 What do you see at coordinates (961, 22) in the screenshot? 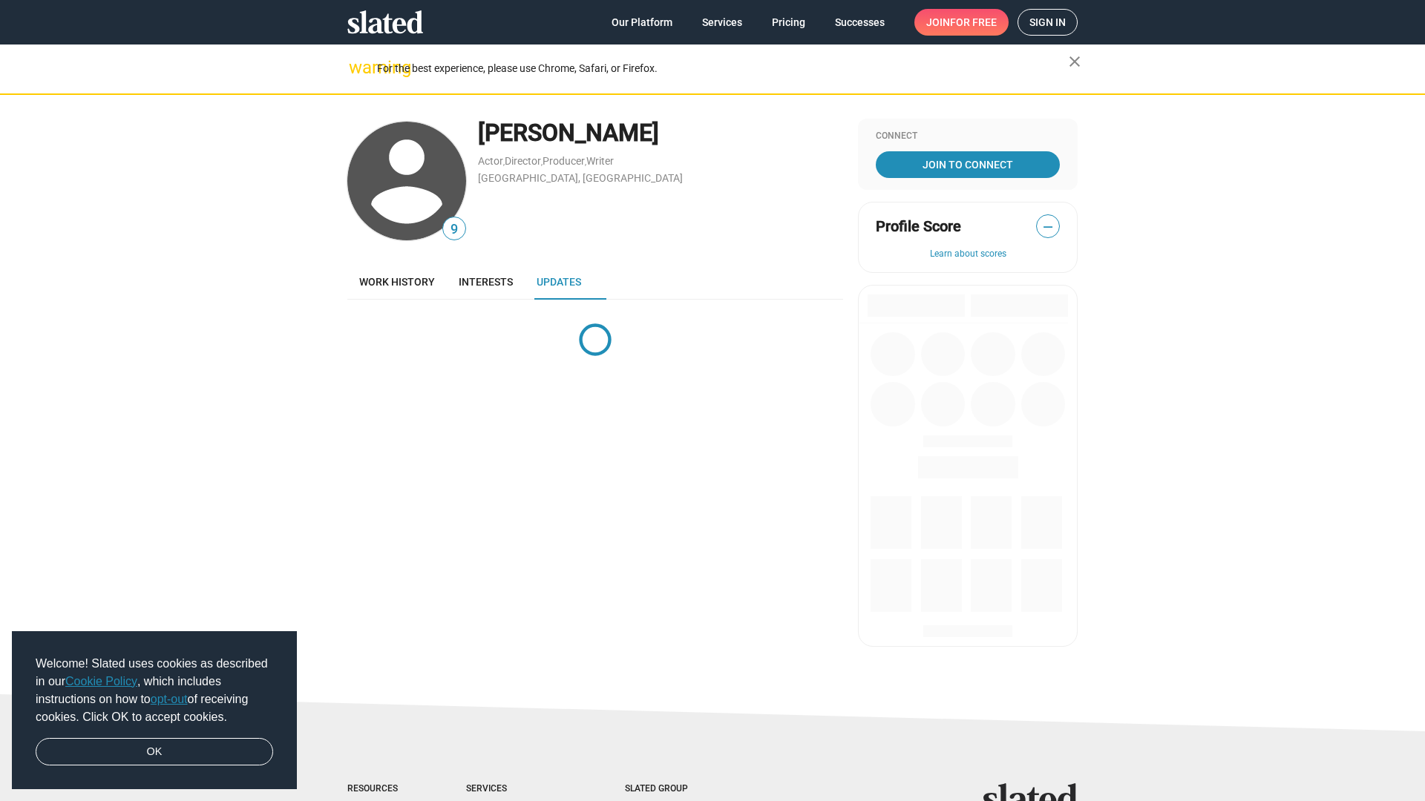
I see `span: Join` at bounding box center [961, 22].